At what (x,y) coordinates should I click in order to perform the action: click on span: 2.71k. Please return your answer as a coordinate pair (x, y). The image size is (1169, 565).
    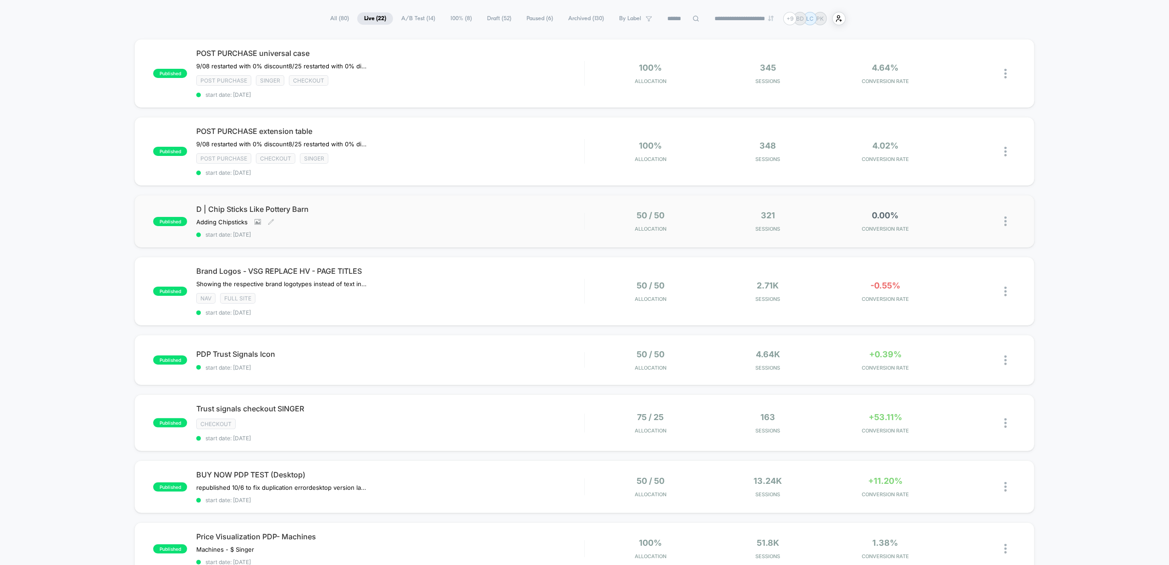
    Looking at the image, I should click on (768, 285).